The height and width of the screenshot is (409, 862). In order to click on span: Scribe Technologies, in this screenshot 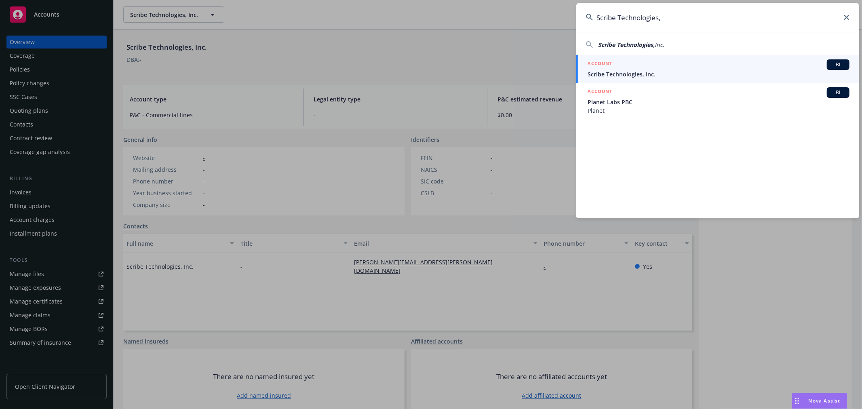, I will do `click(626, 44)`.